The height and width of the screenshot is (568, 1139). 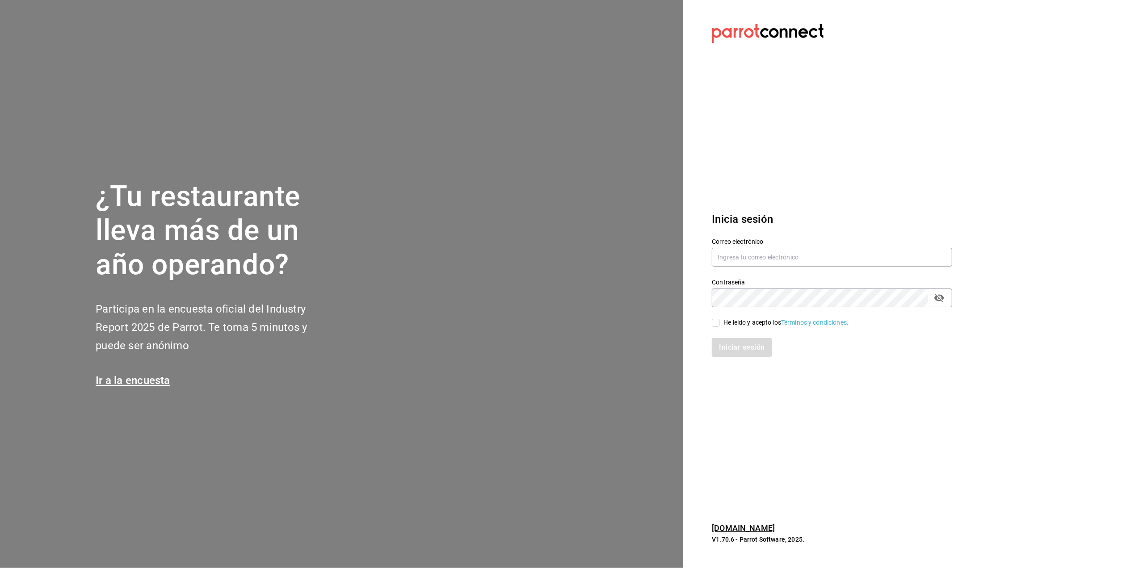 What do you see at coordinates (832, 540) in the screenshot?
I see `p: V1.70.6 - Parrot Software, 2025.` at bounding box center [832, 540].